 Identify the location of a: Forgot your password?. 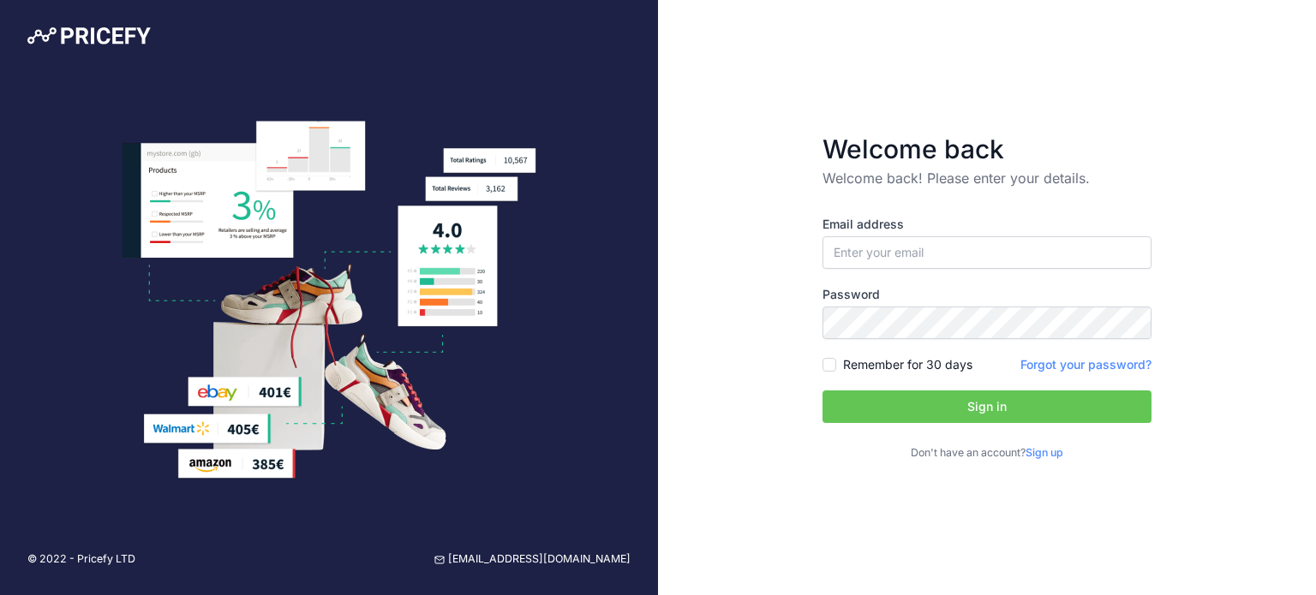
(1085, 364).